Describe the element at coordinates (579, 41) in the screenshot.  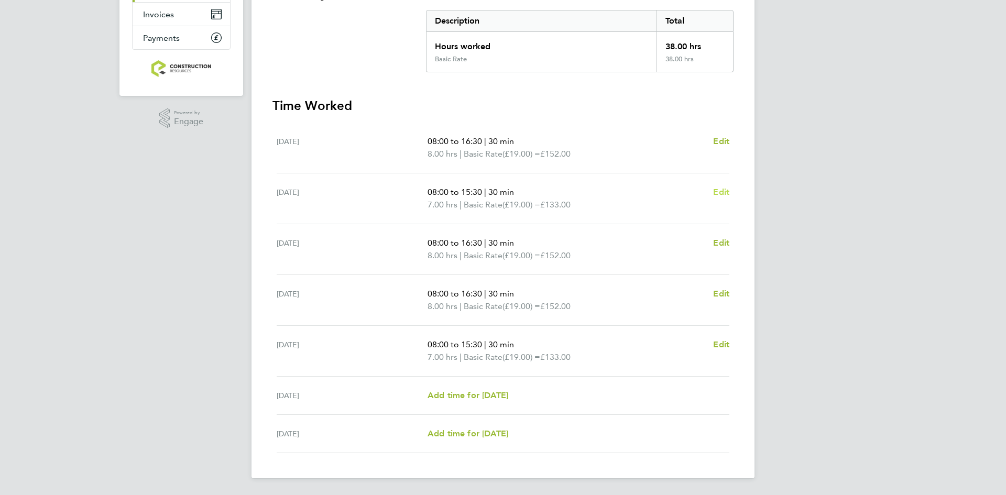
I see `div: Summary` at that location.